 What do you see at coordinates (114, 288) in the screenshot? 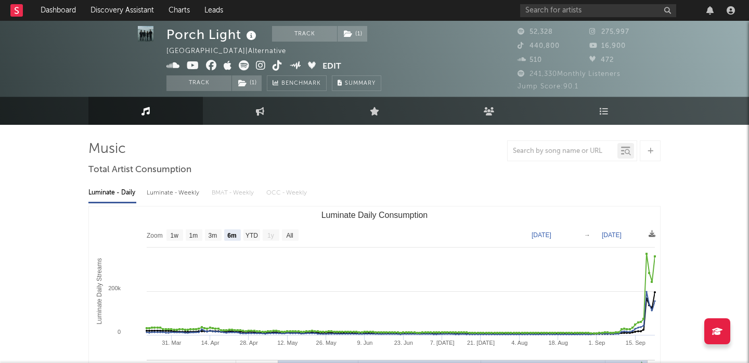
I see `text: 200k` at bounding box center [114, 288].